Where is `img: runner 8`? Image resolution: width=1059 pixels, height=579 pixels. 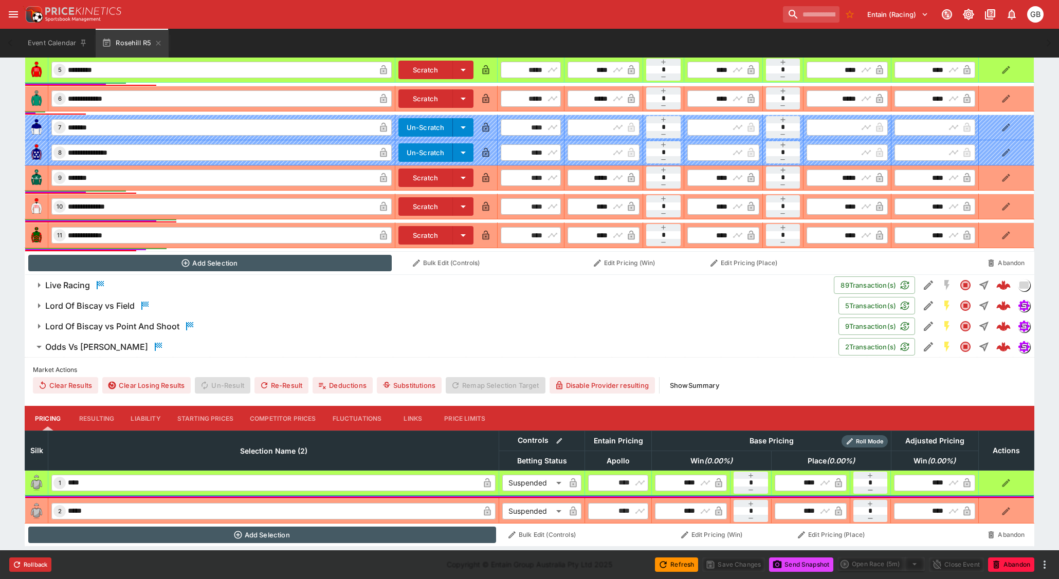 img: runner 8 is located at coordinates (36, 153).